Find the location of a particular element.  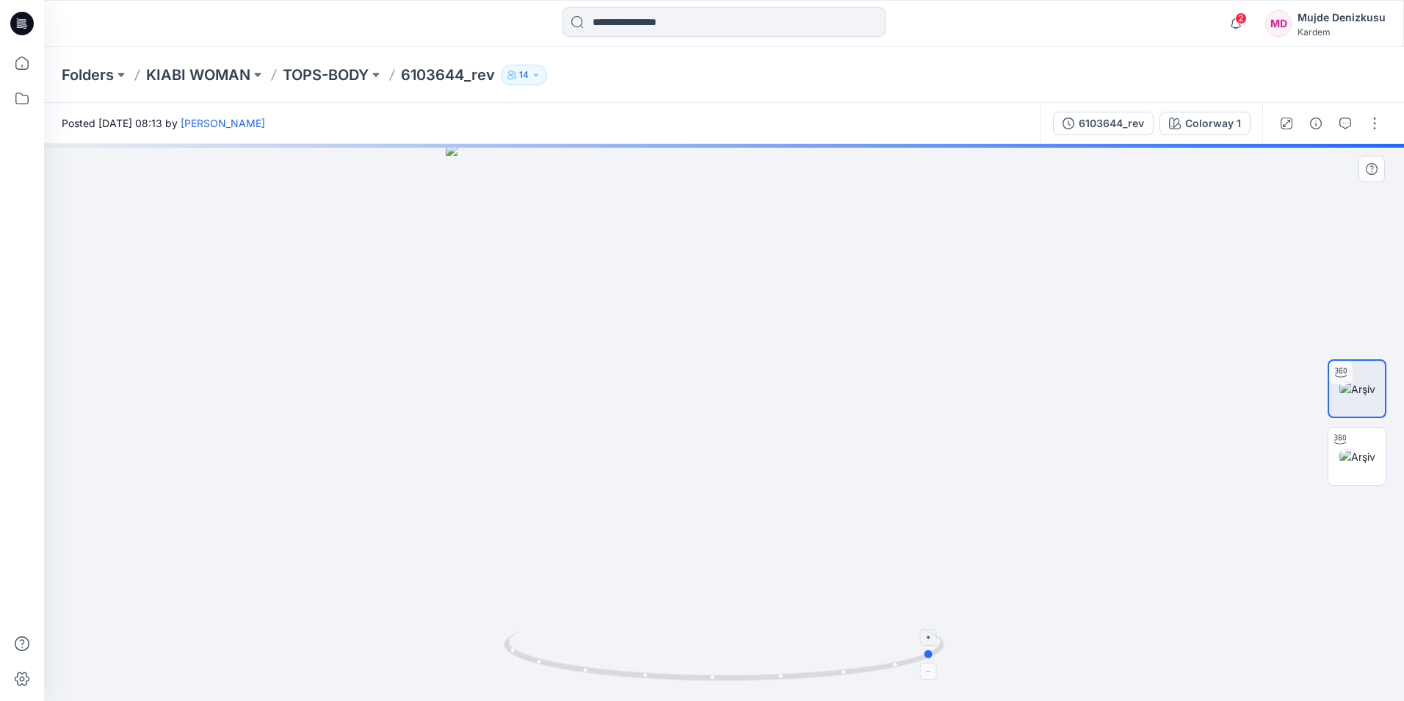

div: 6103644_rev is located at coordinates (1111, 123).